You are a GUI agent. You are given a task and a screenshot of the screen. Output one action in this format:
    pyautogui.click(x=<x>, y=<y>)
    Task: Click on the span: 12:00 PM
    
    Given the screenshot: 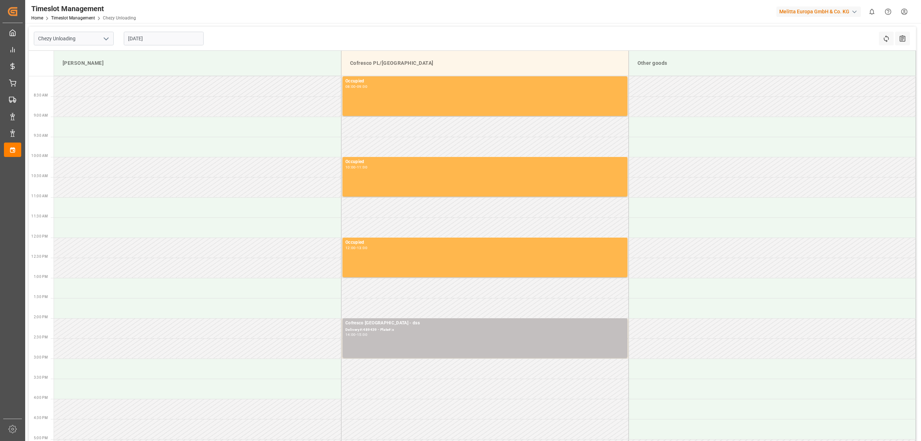 What is the action you would take?
    pyautogui.click(x=40, y=236)
    